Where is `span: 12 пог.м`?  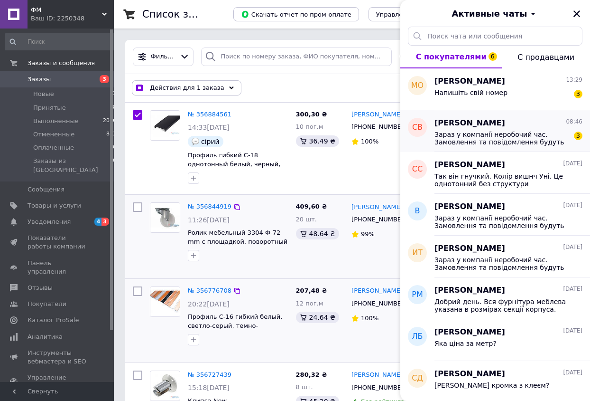 span: 12 пог.м is located at coordinates (310, 303).